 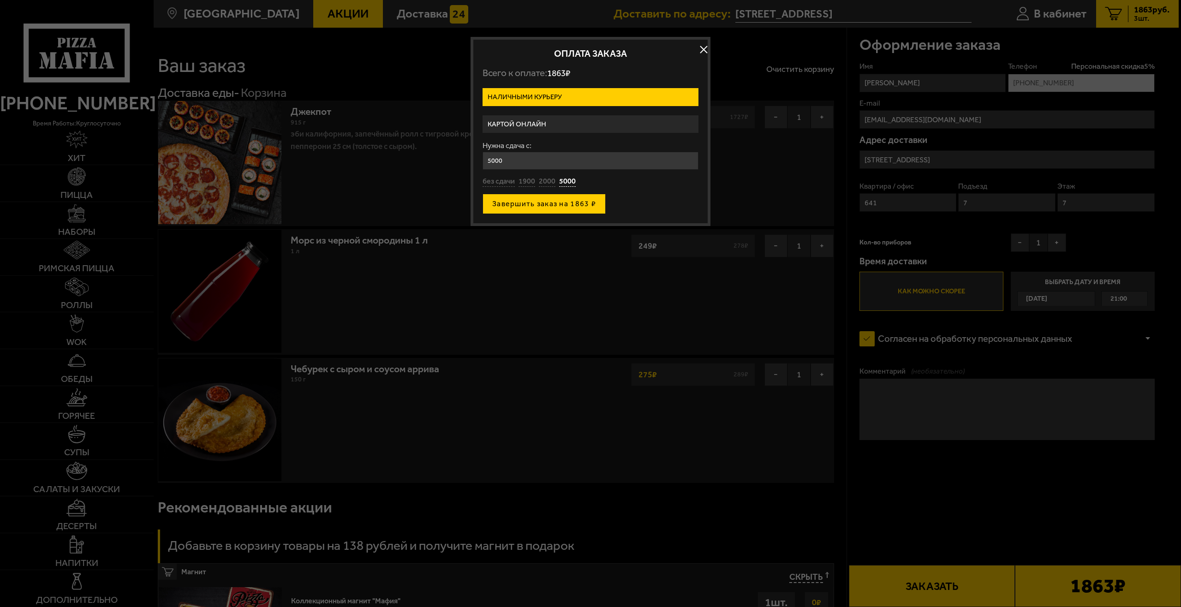 I want to click on h2: Оплата заказа, so click(x=591, y=54).